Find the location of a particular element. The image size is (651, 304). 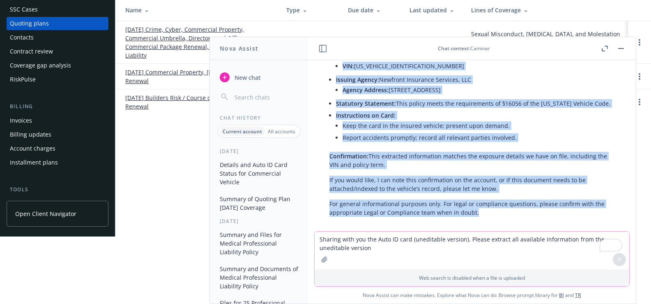

p: All accounts is located at coordinates (282, 131).